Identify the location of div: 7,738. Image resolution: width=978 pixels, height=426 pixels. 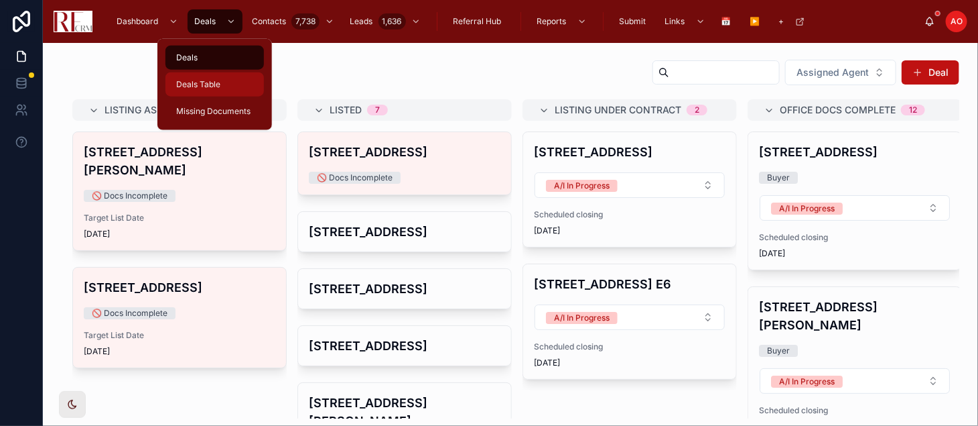
(306, 21).